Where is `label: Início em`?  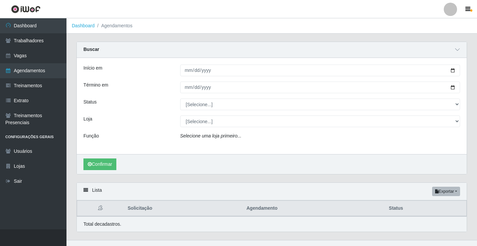 label: Início em is located at coordinates (93, 68).